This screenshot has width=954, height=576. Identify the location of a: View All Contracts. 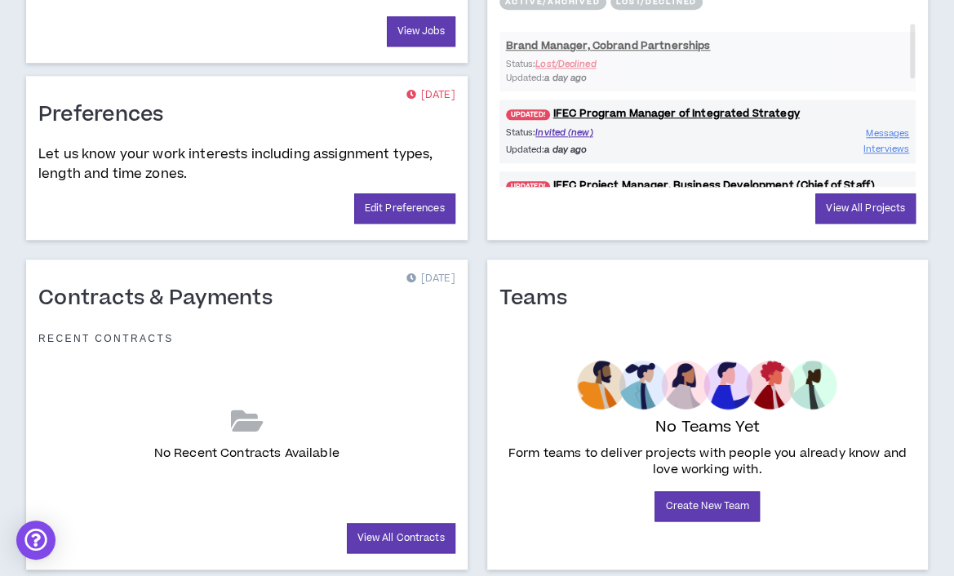
(401, 538).